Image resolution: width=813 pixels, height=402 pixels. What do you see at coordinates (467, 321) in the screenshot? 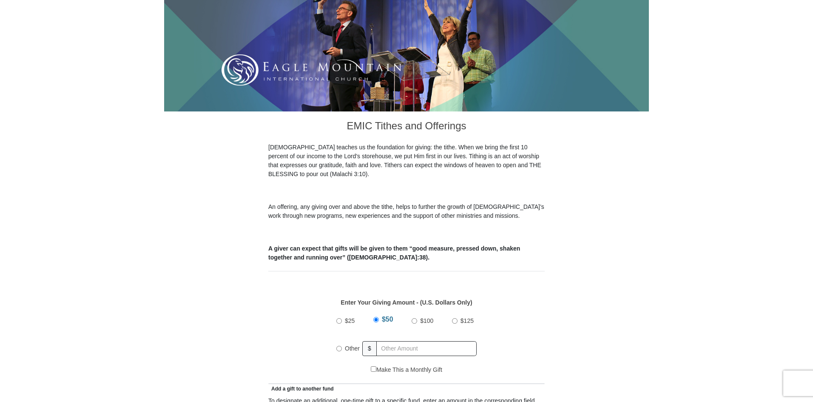
I see `span: $125` at bounding box center [467, 321].